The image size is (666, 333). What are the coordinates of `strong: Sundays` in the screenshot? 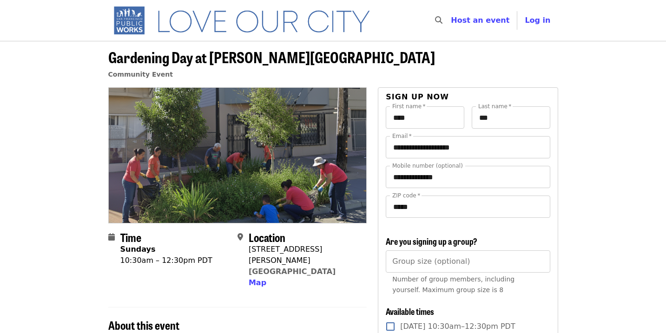 It's located at (138, 249).